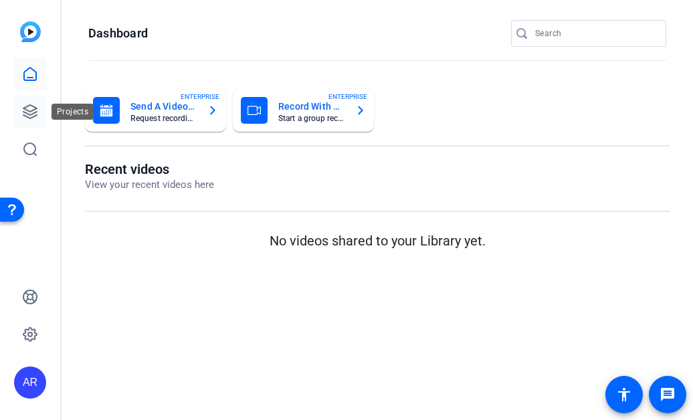 The height and width of the screenshot is (420, 693). What do you see at coordinates (149, 185) in the screenshot?
I see `p: View your recent videos here` at bounding box center [149, 185].